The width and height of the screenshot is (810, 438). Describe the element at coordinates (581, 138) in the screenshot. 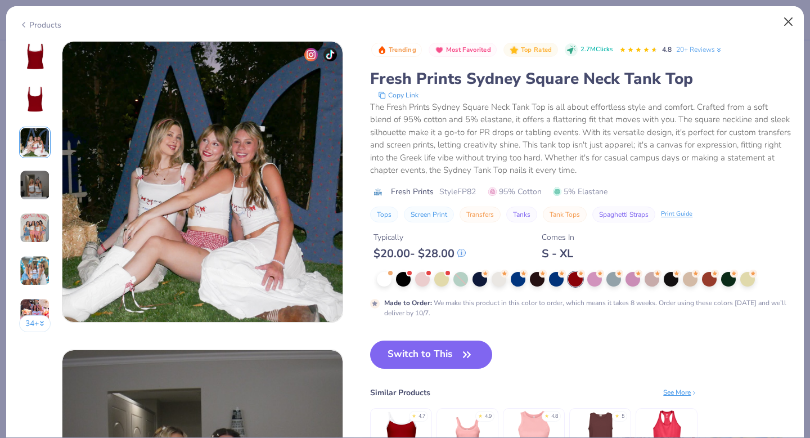

I see `div: The Fresh Prints Sydney Square Neck Tank Top is all about effortless style and comfort. Crafted f...` at that location.